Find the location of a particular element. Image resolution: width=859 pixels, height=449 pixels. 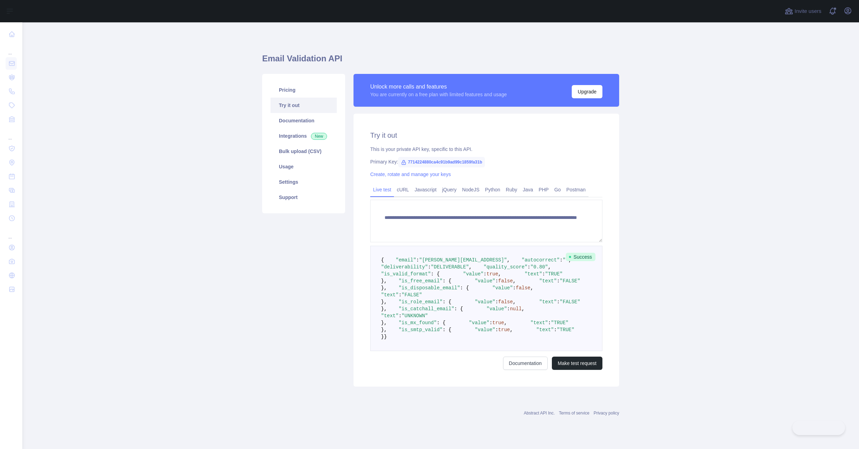

span: "is_free_email" is located at coordinates (421, 281).